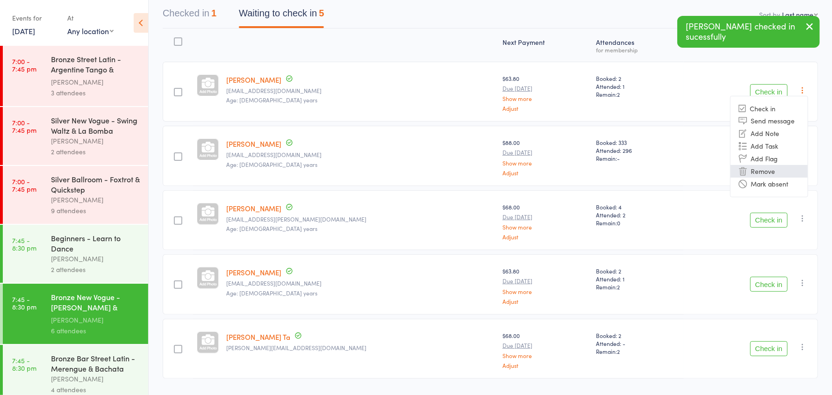 The height and width of the screenshot is (395, 832). Describe the element at coordinates (360, 155) in the screenshot. I see `small: morgies@myweboz.com` at that location.